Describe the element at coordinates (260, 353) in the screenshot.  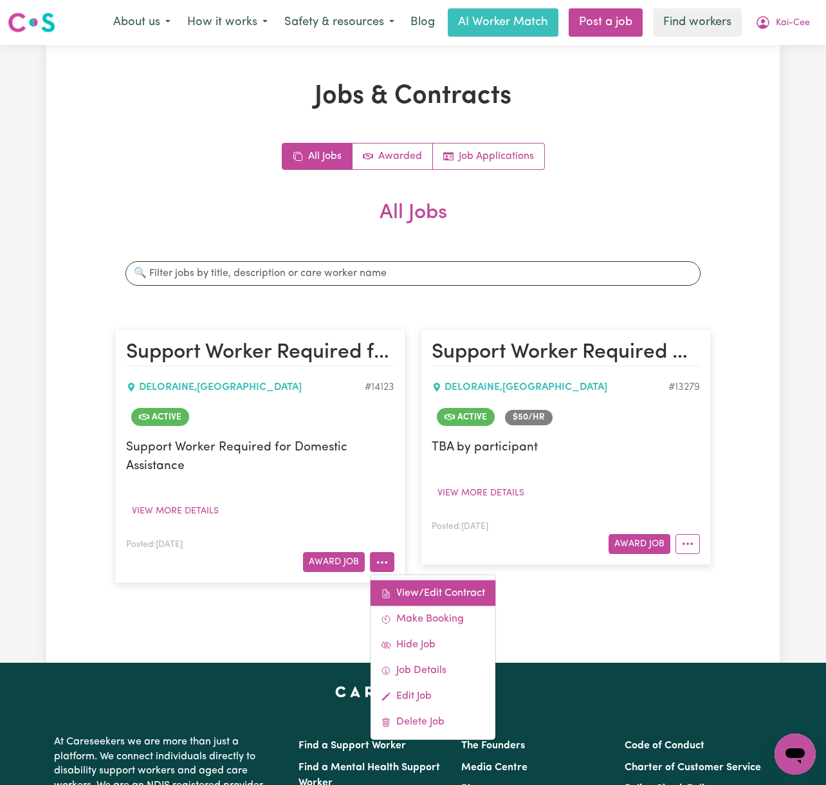
I see `h2: Support Worker Required for Domestic Assistance` at that location.